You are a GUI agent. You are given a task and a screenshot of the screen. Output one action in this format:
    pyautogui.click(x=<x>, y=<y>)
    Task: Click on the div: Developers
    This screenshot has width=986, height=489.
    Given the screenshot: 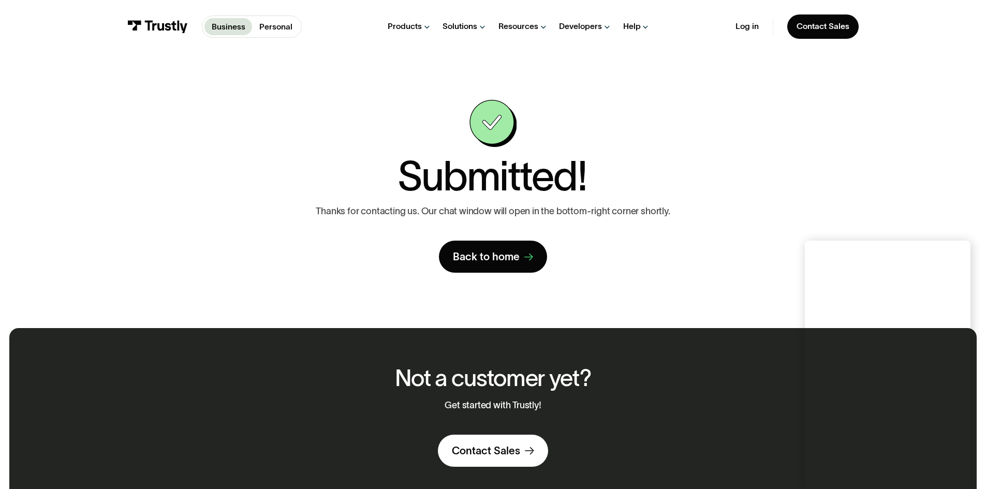 What is the action you would take?
    pyautogui.click(x=580, y=26)
    